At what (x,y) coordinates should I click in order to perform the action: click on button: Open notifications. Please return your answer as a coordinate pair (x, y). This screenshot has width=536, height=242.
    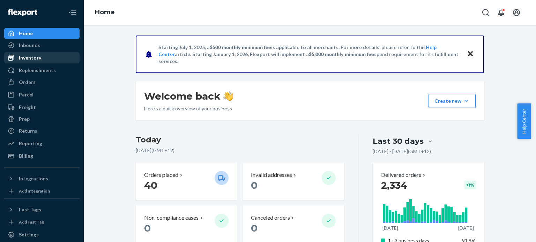
    Looking at the image, I should click on (501, 13).